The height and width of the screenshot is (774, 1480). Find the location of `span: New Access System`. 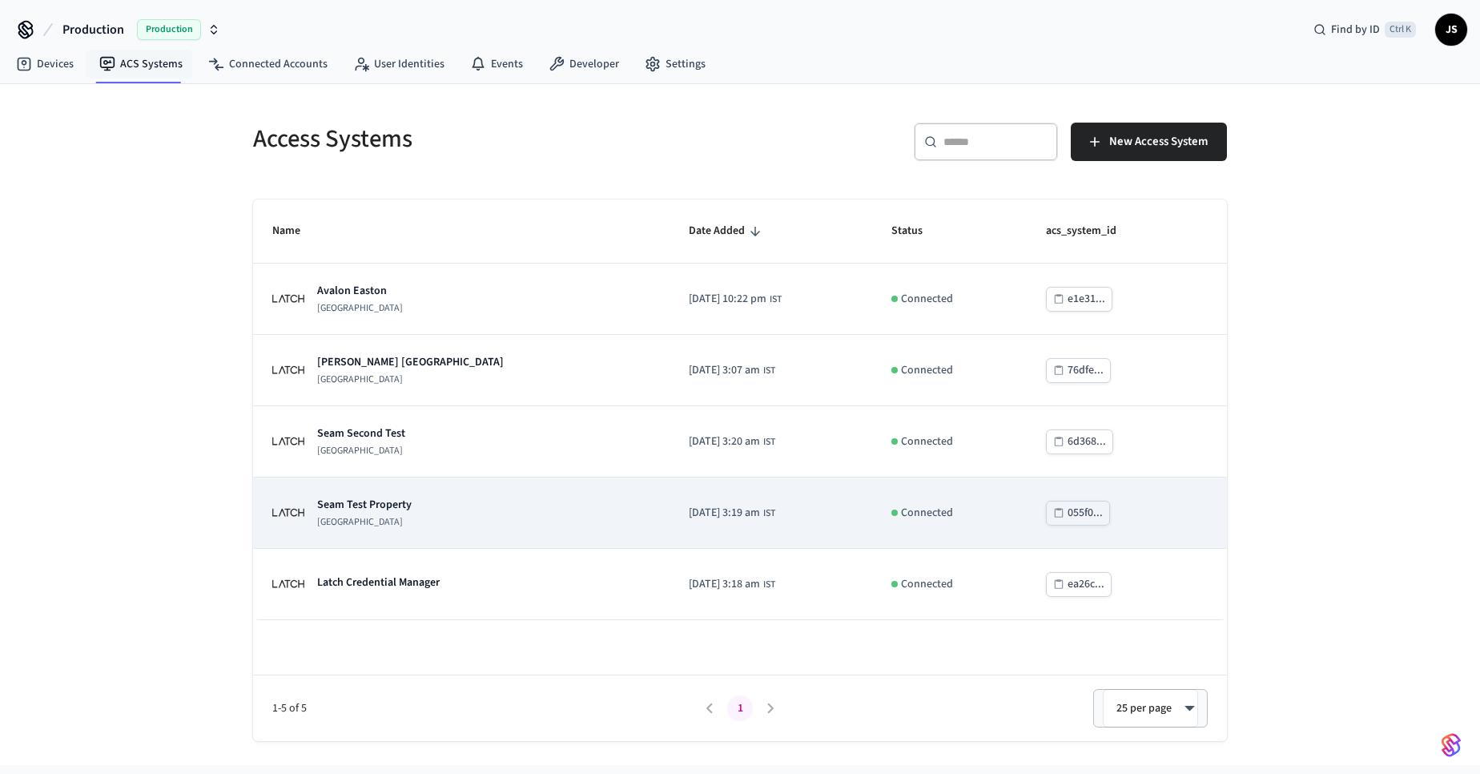

span: New Access System is located at coordinates (1158, 142).